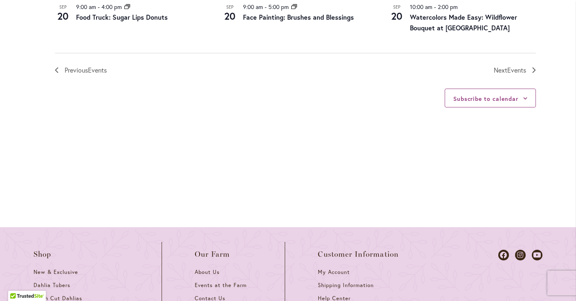  I want to click on a: Previous Events, so click(81, 70).